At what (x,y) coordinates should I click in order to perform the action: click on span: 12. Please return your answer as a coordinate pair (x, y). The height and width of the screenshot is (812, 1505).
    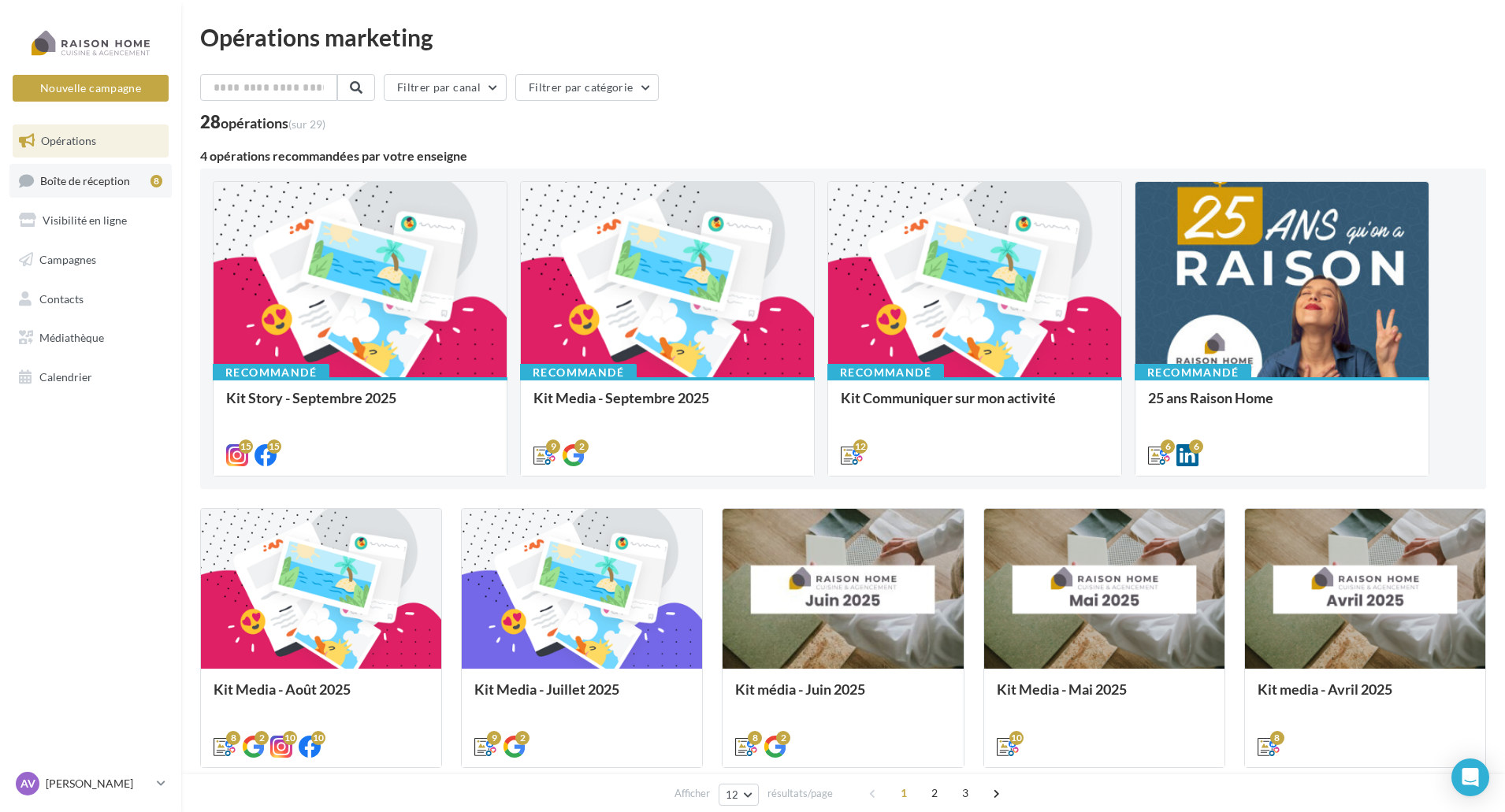
    Looking at the image, I should click on (732, 795).